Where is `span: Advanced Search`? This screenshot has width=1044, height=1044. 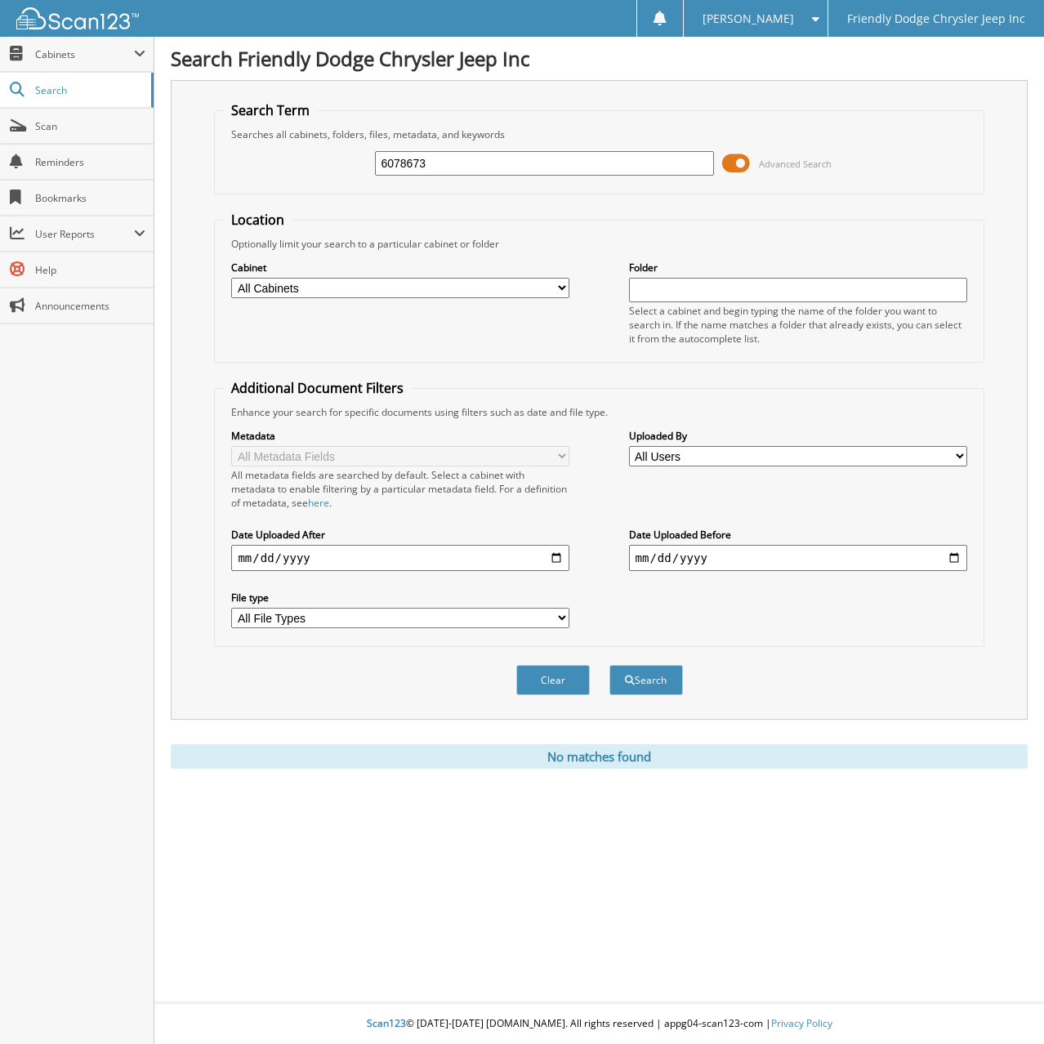
span: Advanced Search is located at coordinates (795, 163).